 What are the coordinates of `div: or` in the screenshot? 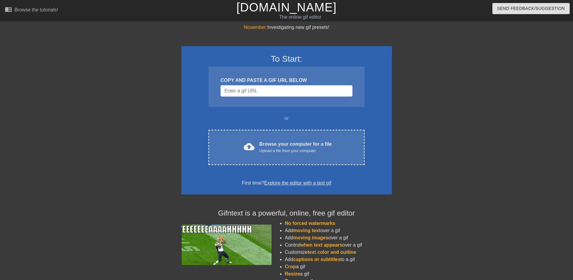 It's located at (286, 118).